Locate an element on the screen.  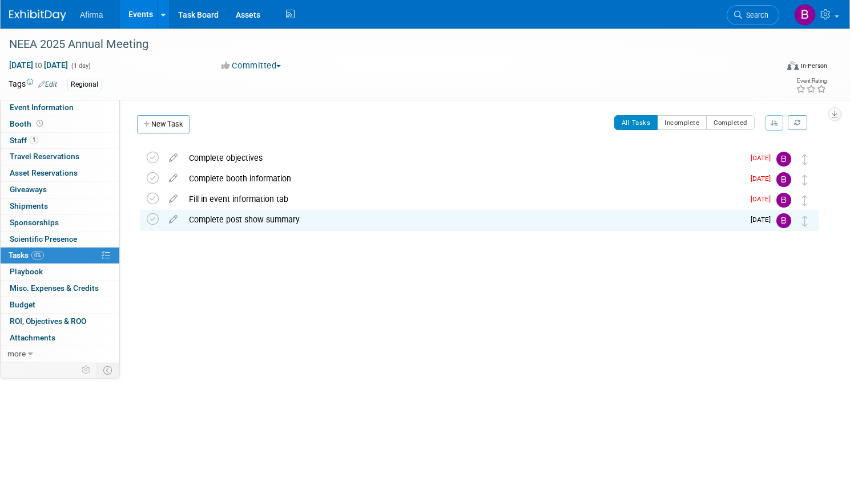
span: Giveaways is located at coordinates (28, 190).